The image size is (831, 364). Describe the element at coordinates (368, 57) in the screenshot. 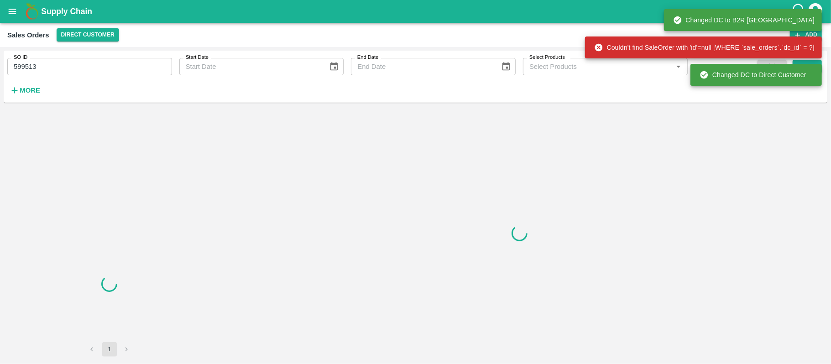

I see `label: End Date` at that location.